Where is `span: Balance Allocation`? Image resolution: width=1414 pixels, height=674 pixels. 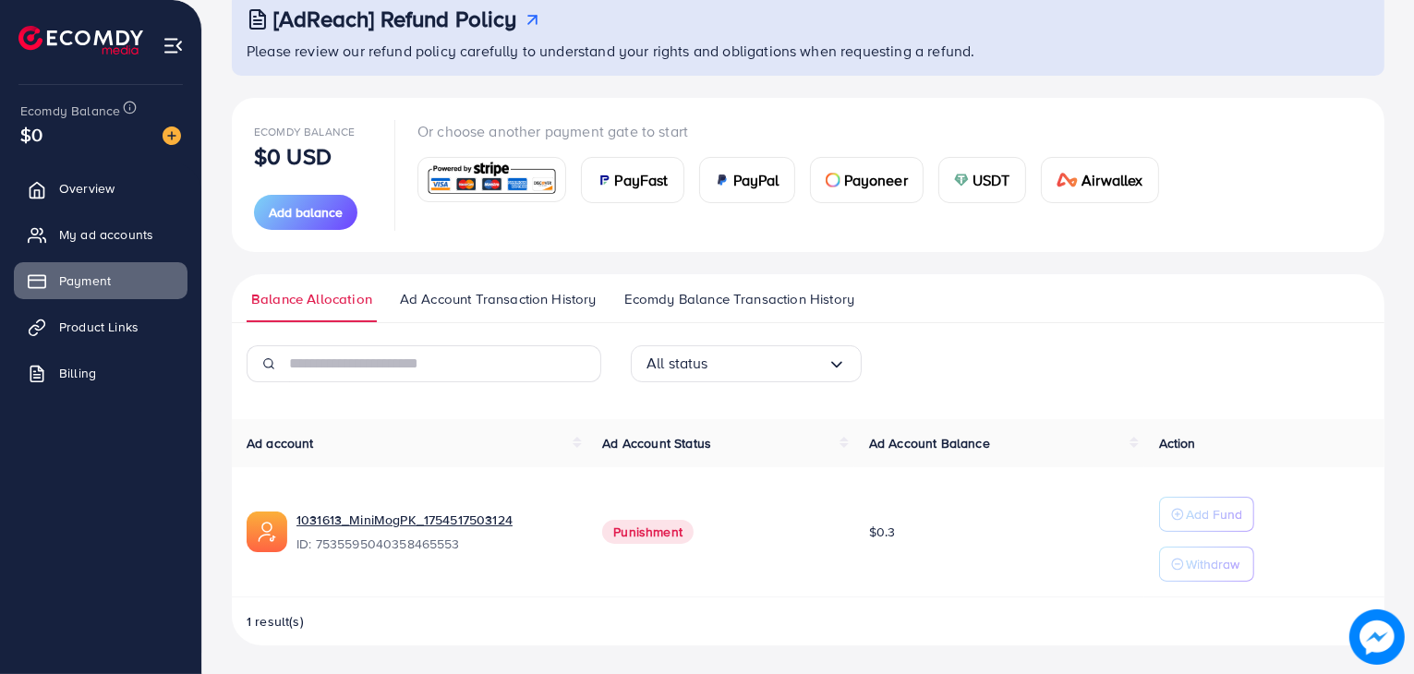 span: Balance Allocation is located at coordinates (311, 299).